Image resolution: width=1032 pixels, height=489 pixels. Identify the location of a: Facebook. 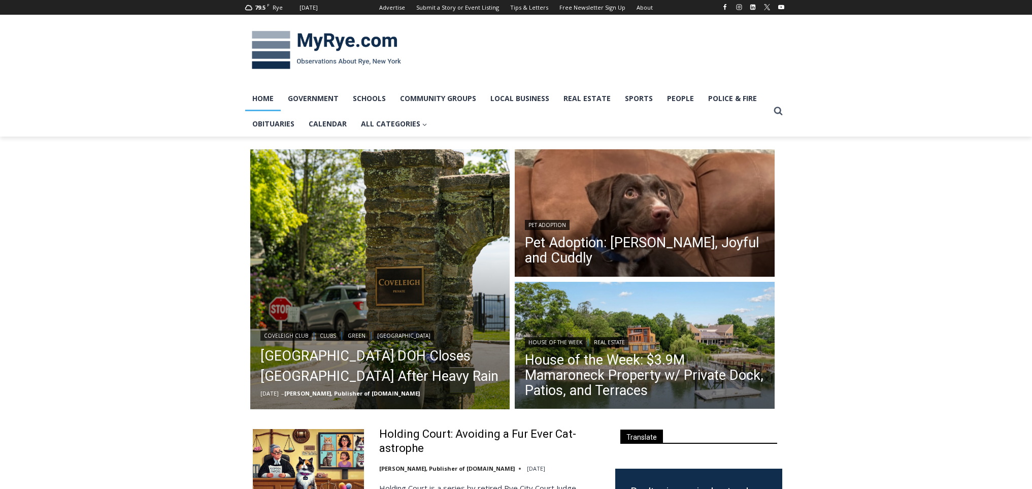
(725, 7).